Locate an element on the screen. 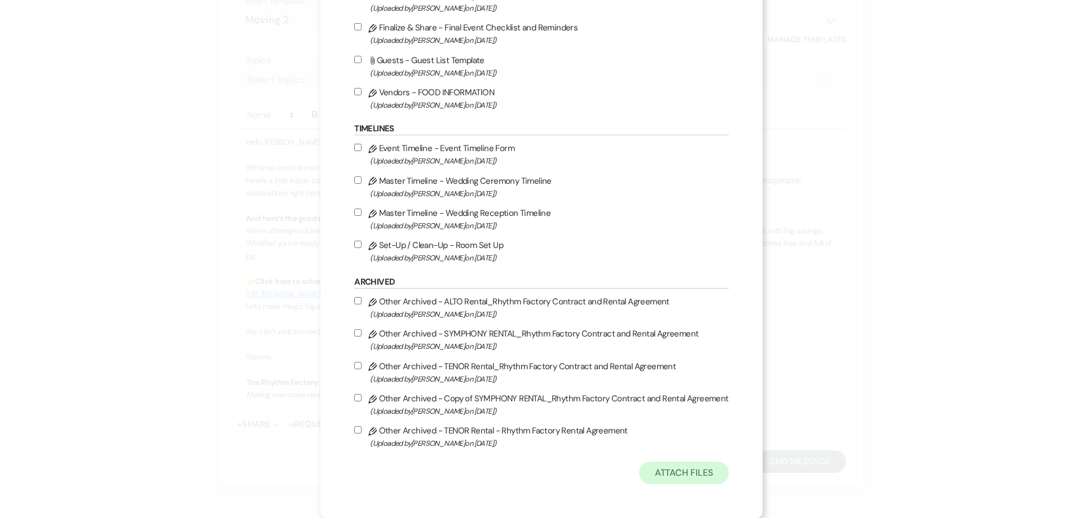 This screenshot has height=518, width=1083. label: Other Archived - ALTO Rental_Rhythm Factory Contract and Rental Agreement is located at coordinates (541, 307).